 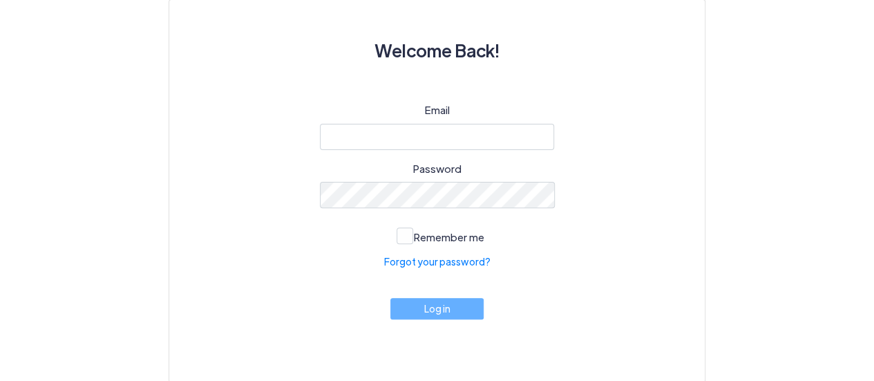 What do you see at coordinates (437, 308) in the screenshot?
I see `button: Log in` at bounding box center [437, 308].